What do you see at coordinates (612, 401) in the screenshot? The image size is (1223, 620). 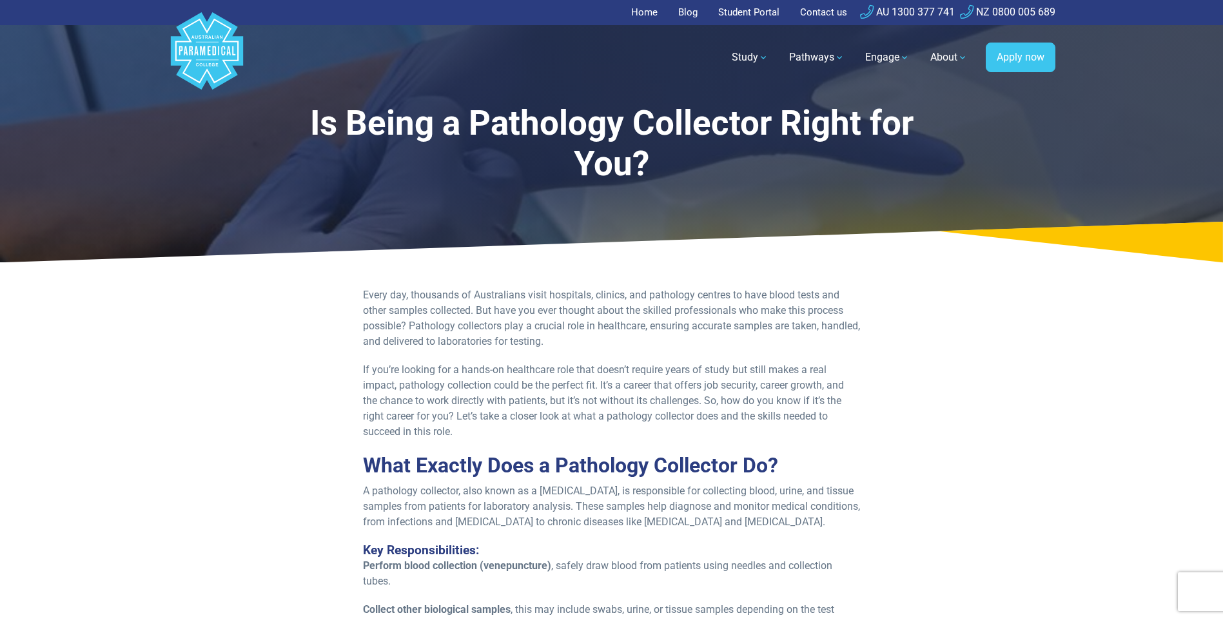 I see `p: If you’re looking for a hands-on healthcare role that doesn’t require years of study but still ma...` at bounding box center [612, 401].